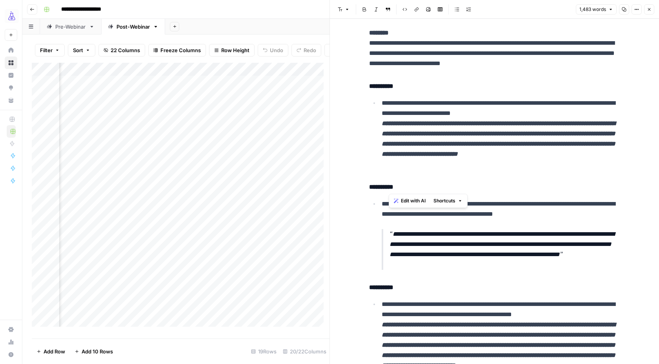 The width and height of the screenshot is (659, 364). I want to click on button: Shortcuts, so click(448, 201).